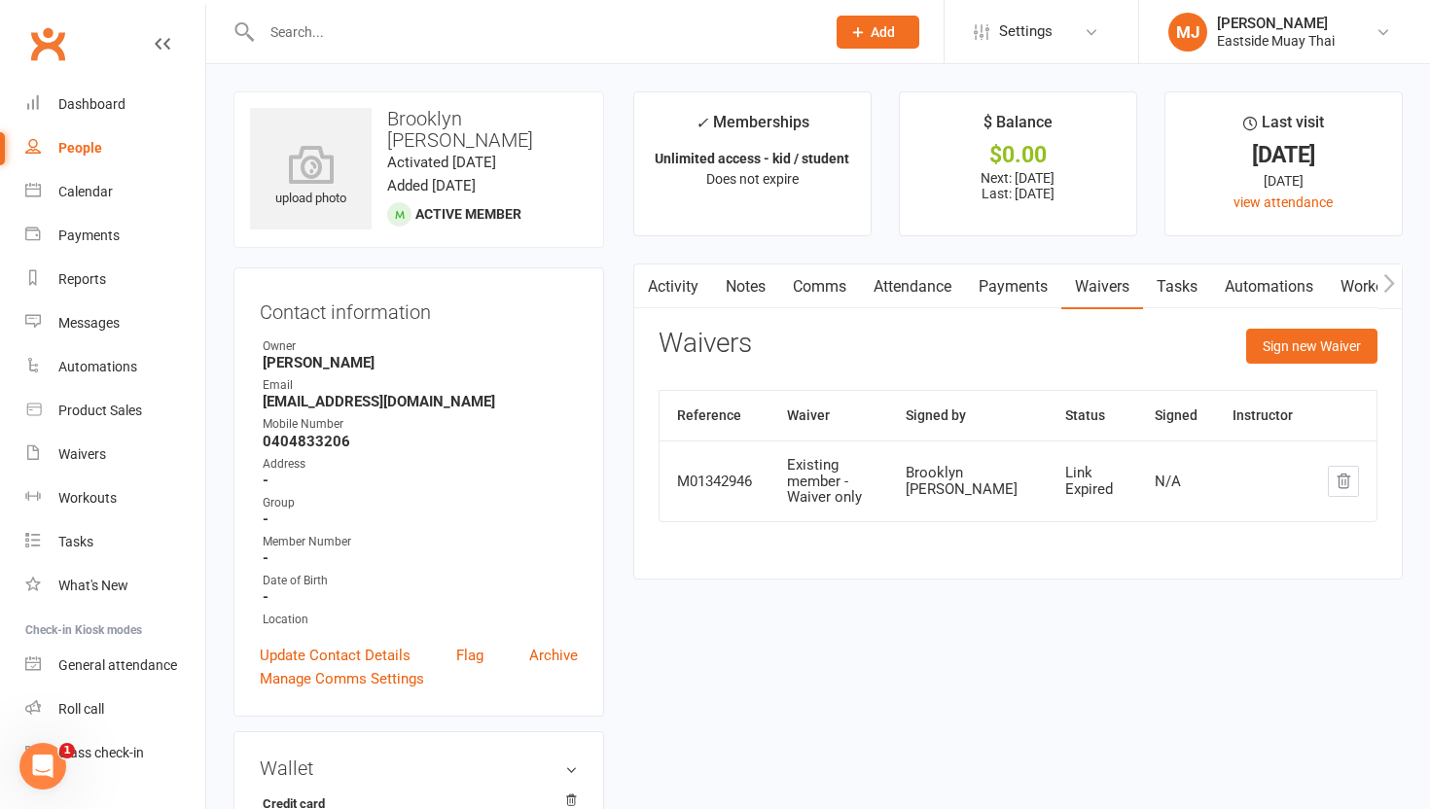 This screenshot has width=1430, height=809. I want to click on a: Roll call, so click(115, 709).